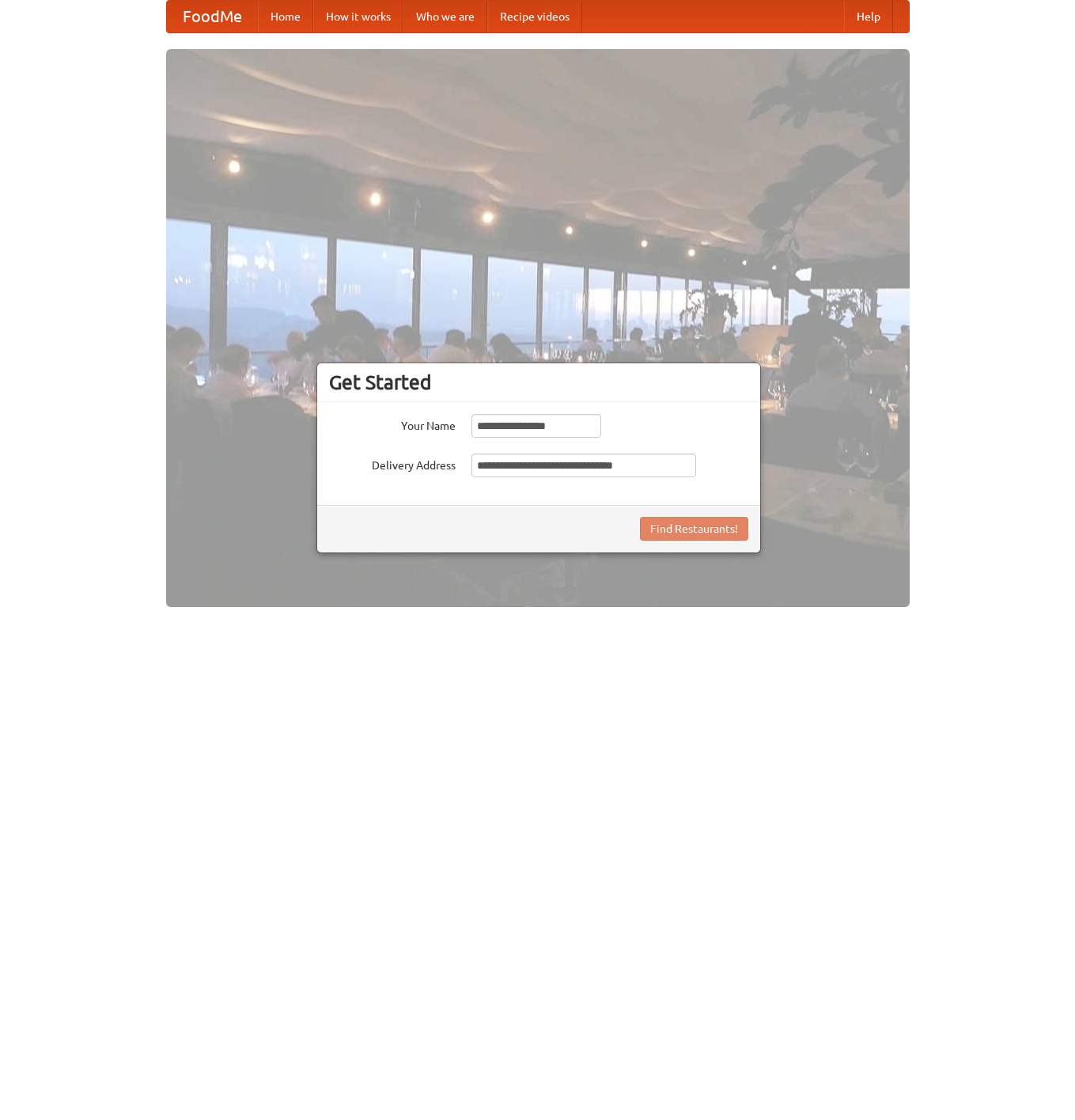 Image resolution: width=1075 pixels, height=1120 pixels. Describe the element at coordinates (446, 17) in the screenshot. I see `a: Who we are` at that location.